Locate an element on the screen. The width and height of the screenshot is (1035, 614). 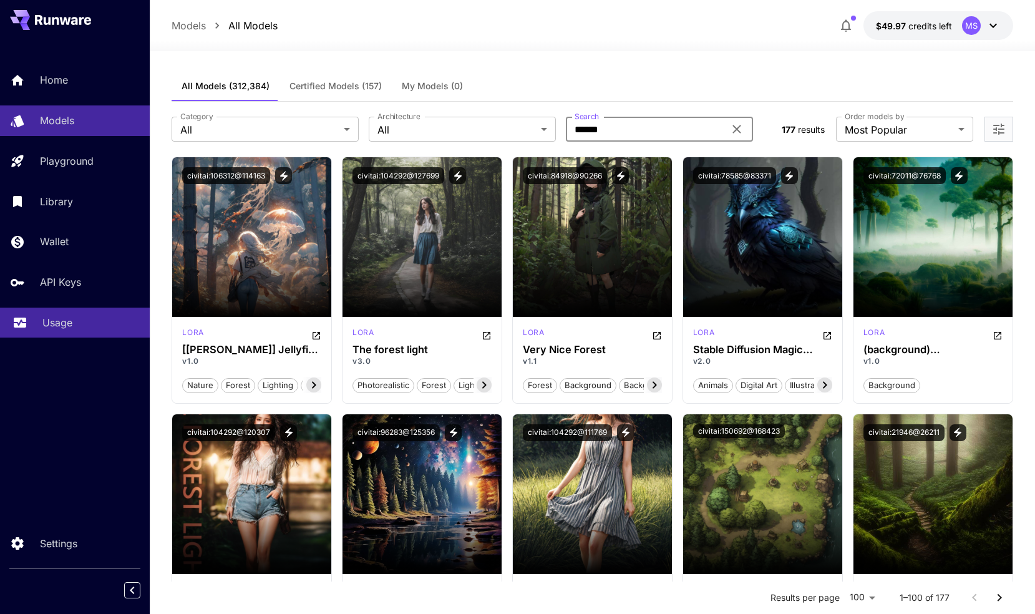
button: civitai:21946@26211 is located at coordinates (904, 432).